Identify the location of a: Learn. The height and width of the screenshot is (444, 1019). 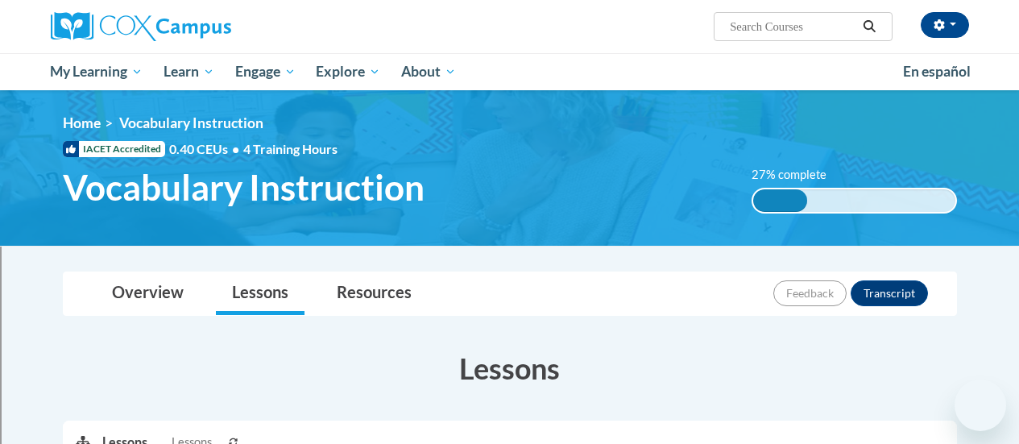
(189, 72).